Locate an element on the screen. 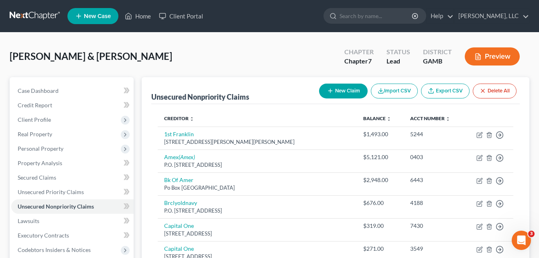 The image size is (539, 258). span: Unsecured Priority Claims is located at coordinates (51, 191).